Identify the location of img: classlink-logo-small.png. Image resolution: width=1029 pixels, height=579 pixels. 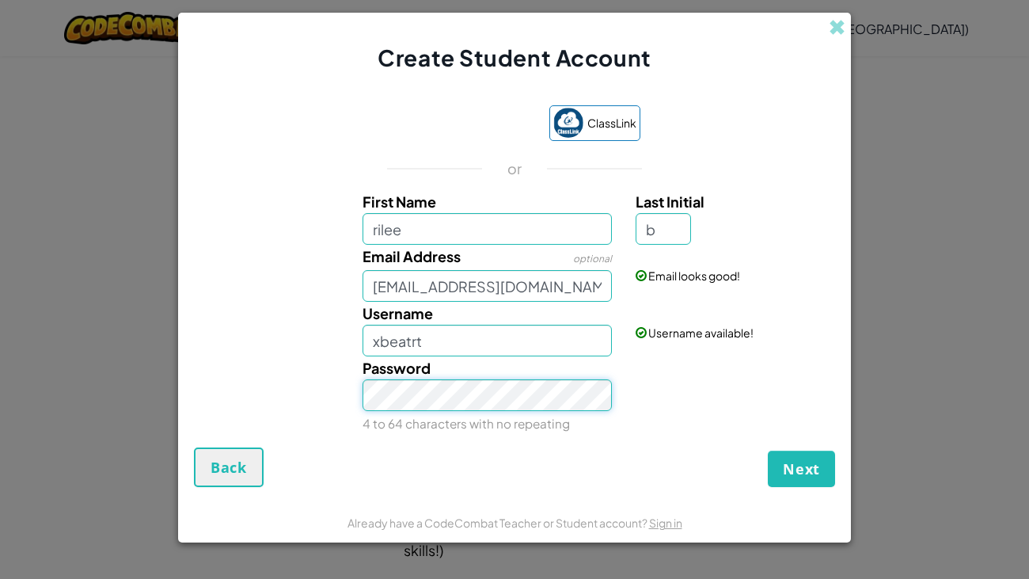
(568, 123).